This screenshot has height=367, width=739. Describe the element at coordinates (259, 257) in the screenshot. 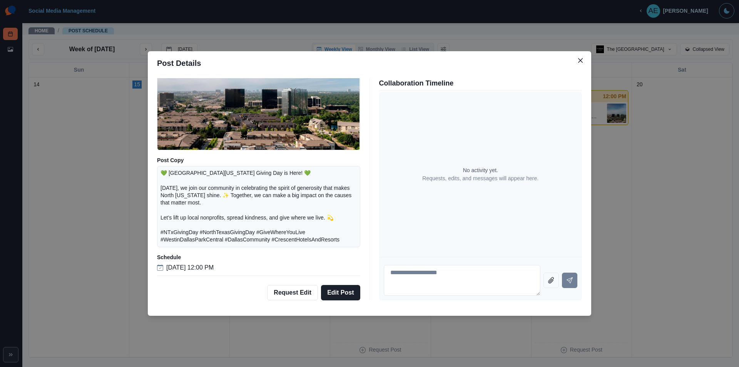

I see `p: Schedule` at that location.